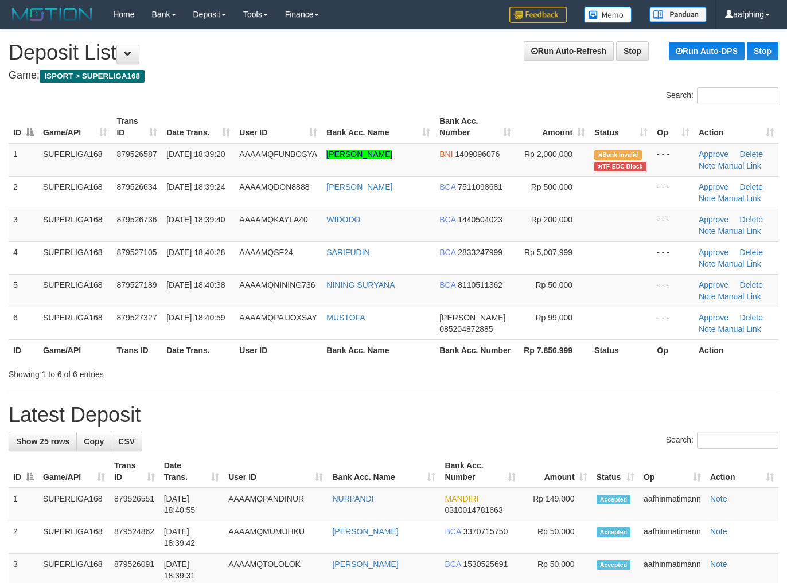 Image resolution: width=787 pixels, height=583 pixels. I want to click on span: AAAAMQDON8888, so click(274, 187).